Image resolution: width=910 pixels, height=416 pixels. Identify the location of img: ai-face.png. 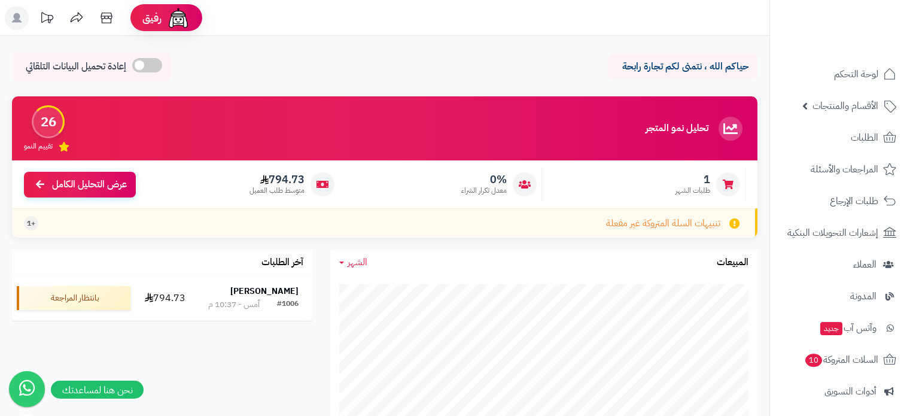
(178, 18).